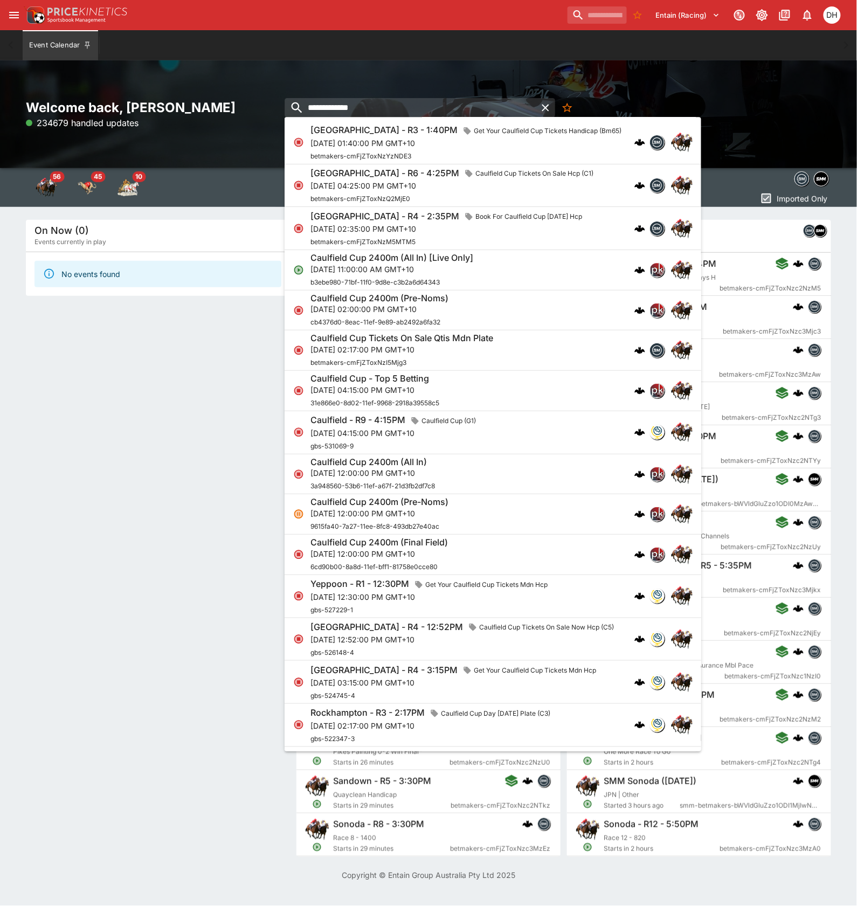 The width and height of the screenshot is (857, 906). I want to click on span: betmakers-cmFjZToxNzM5MTM5, so click(363, 242).